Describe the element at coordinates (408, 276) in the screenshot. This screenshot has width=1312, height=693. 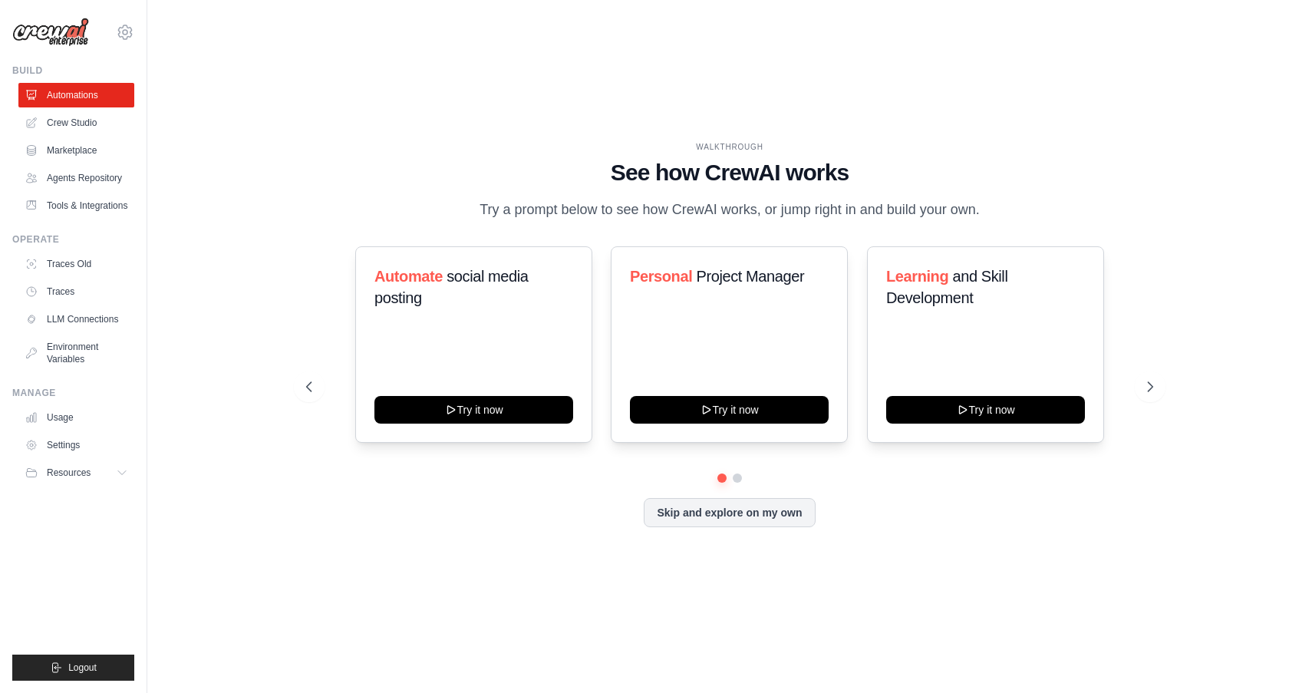
I see `span: Automate` at that location.